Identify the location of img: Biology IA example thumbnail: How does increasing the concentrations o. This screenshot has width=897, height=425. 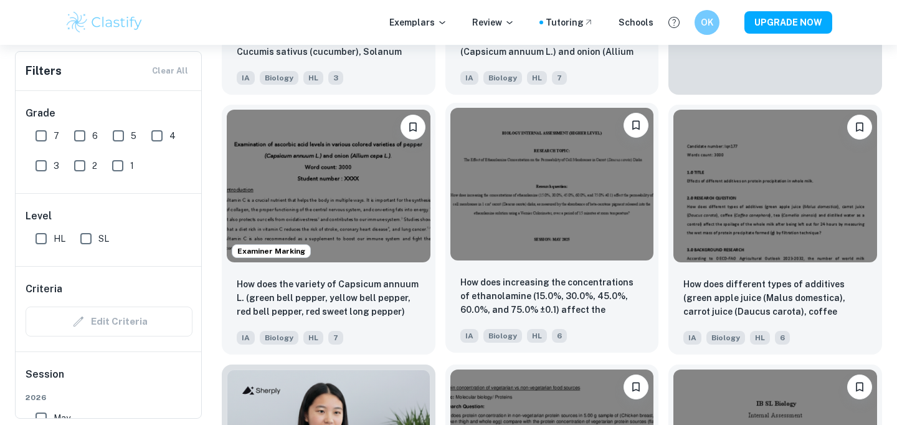
(552, 184).